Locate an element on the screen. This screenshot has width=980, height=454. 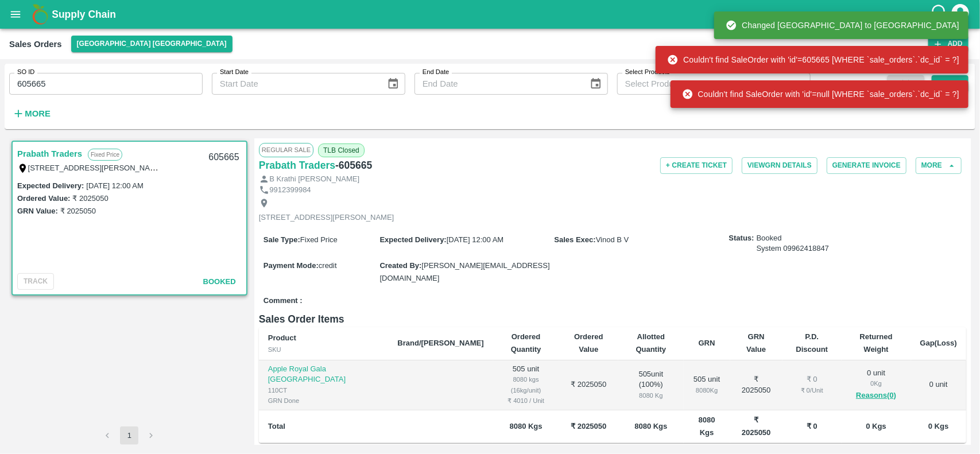
label: Comment : is located at coordinates (283, 301).